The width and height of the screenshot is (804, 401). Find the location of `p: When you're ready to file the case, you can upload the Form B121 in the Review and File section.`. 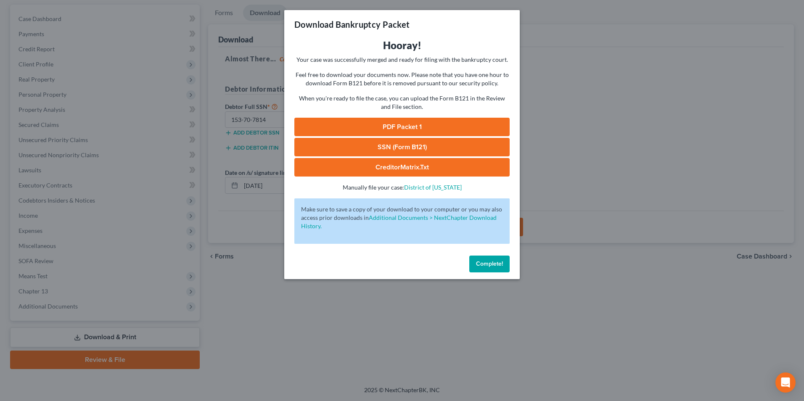

p: When you're ready to file the case, you can upload the Form B121 in the Review and File section. is located at coordinates (402, 103).